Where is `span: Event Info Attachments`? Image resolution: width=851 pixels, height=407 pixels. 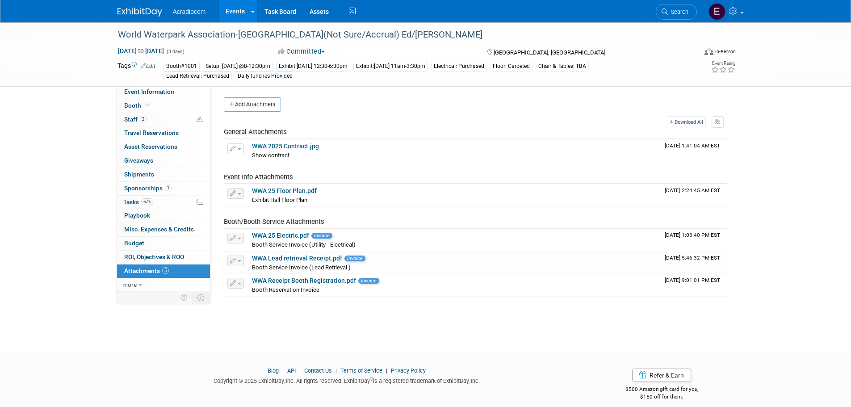
span: Event Info Attachments is located at coordinates (258, 177).